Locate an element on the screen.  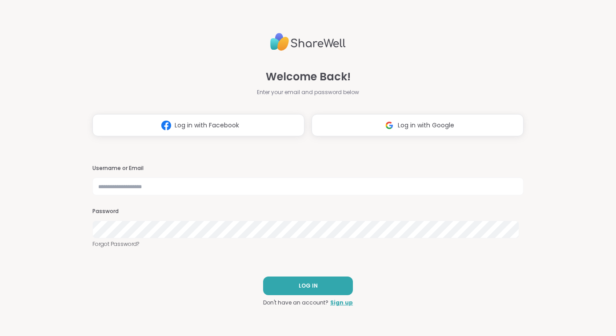
a: Sign up is located at coordinates (341, 303).